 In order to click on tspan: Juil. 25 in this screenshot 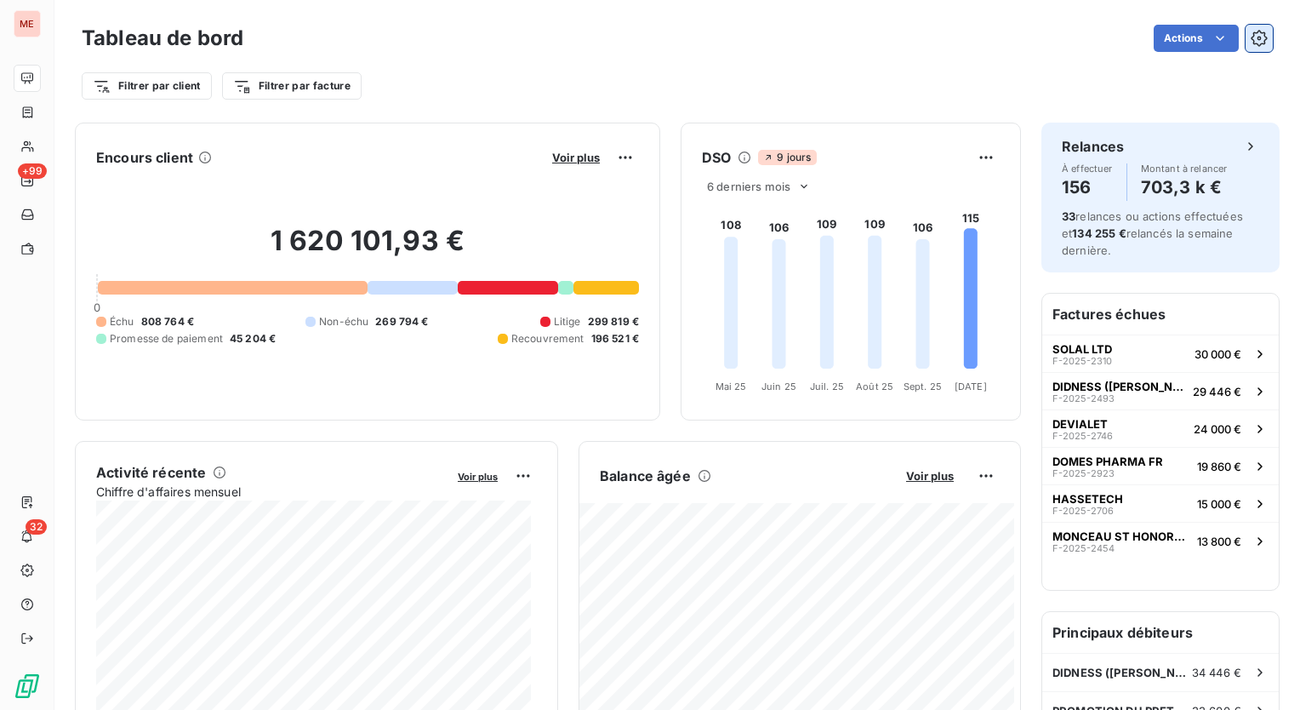, I will do `click(827, 386)`.